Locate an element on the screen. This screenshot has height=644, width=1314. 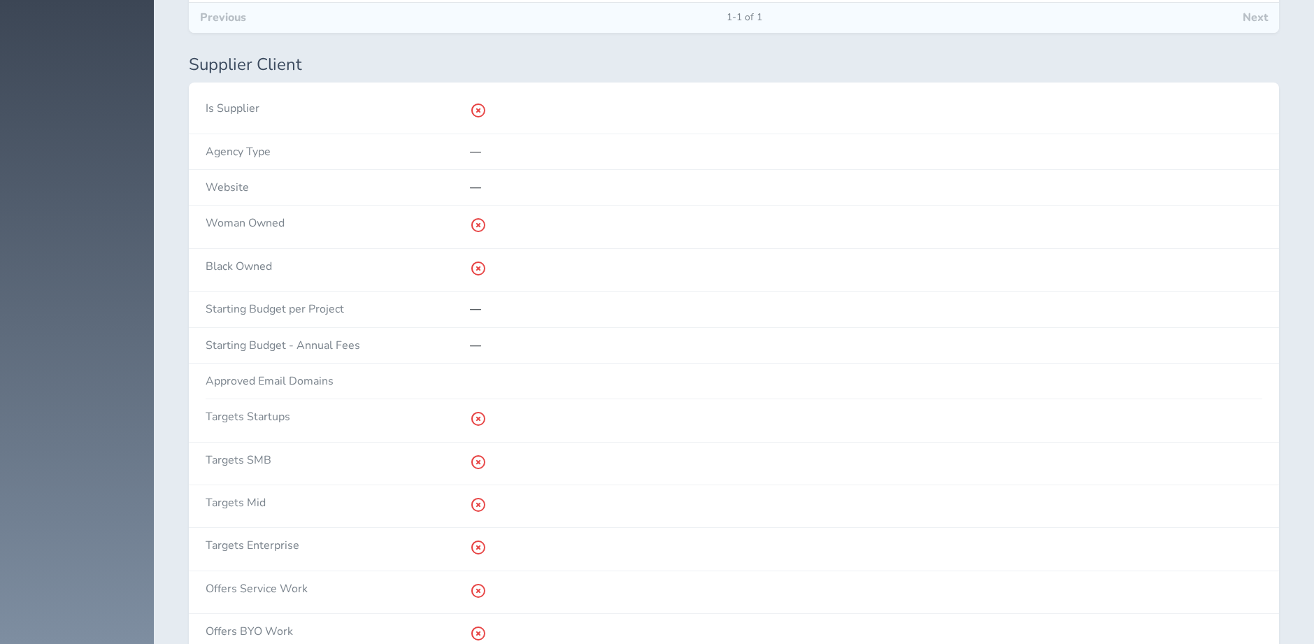
h4: Targets Startups is located at coordinates (338, 417).